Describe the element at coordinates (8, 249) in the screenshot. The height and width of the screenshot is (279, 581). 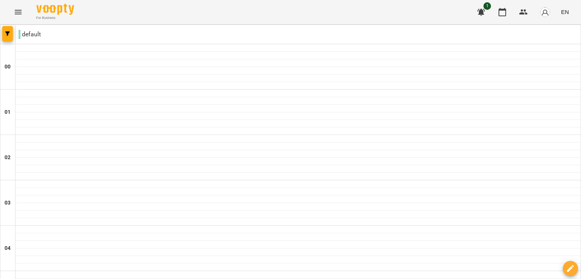
I see `h6: 04` at that location.